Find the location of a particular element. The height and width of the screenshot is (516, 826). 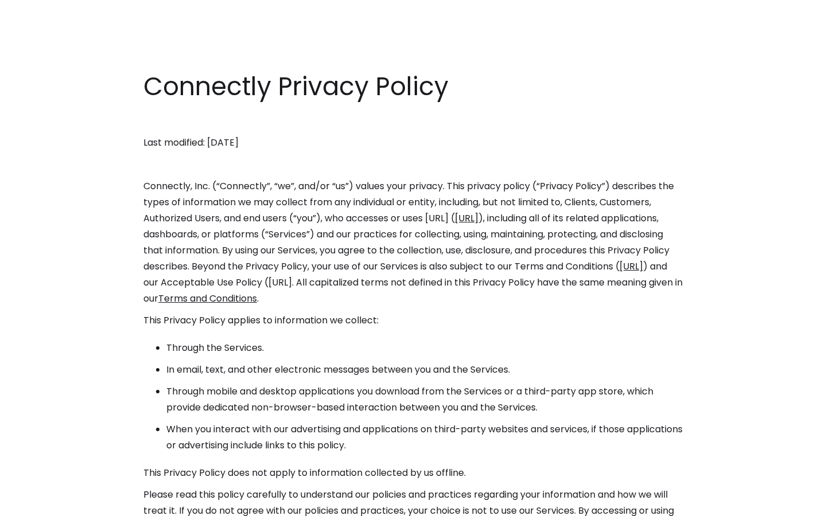

li: Through the Services. is located at coordinates (425, 348).